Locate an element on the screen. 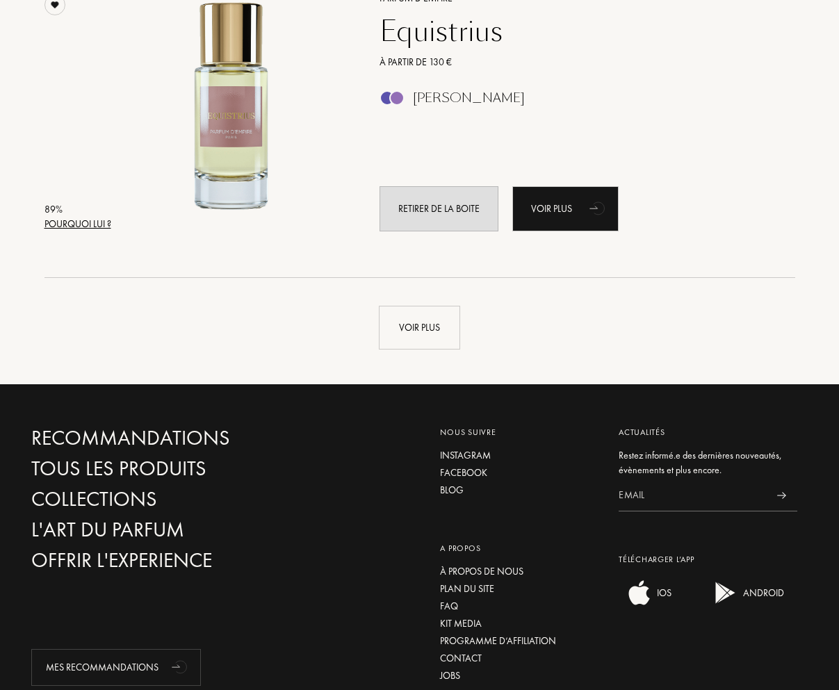 This screenshot has height=690, width=839. a: Blog is located at coordinates (518, 490).